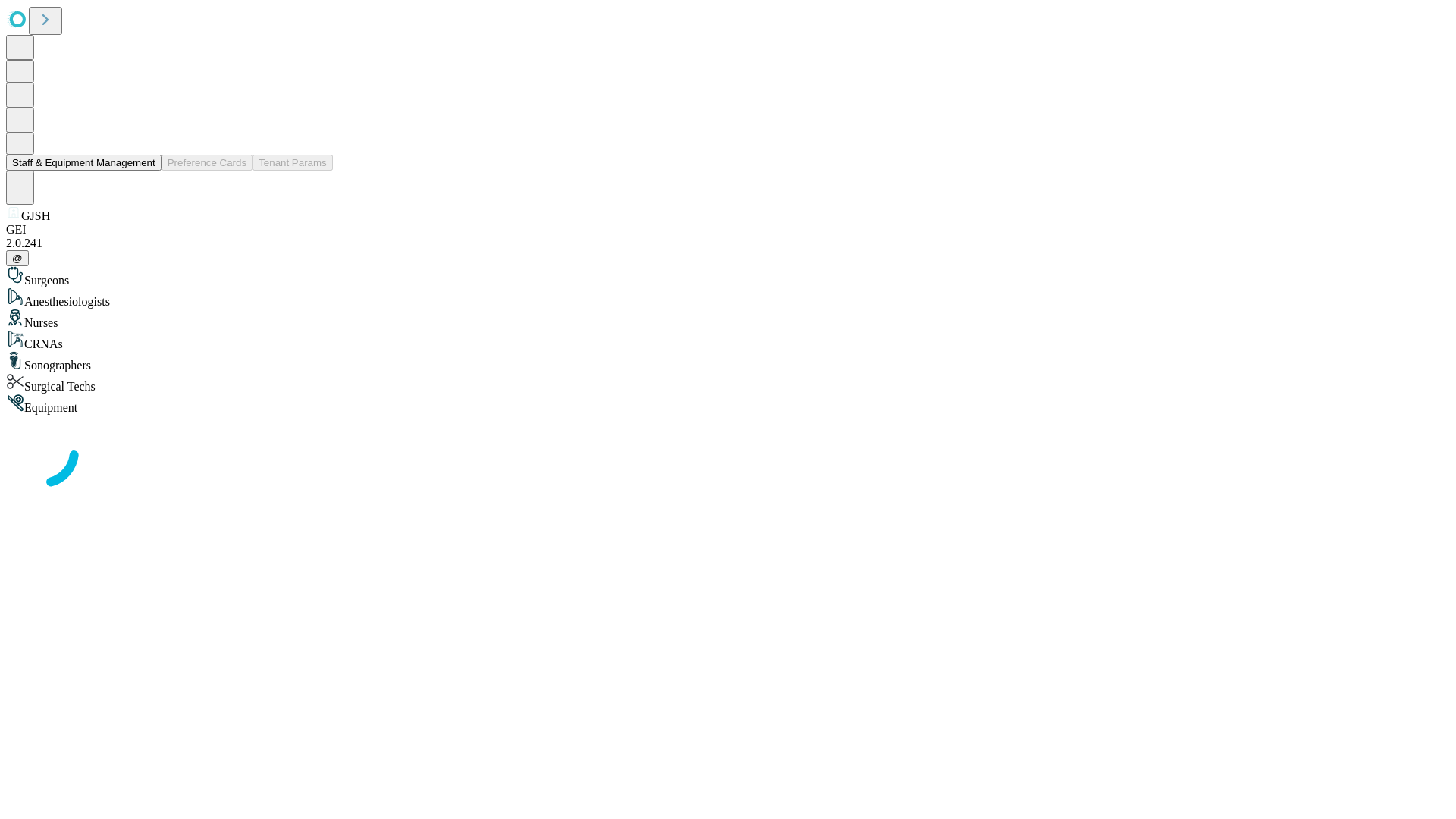 The width and height of the screenshot is (1456, 819). Describe the element at coordinates (728, 383) in the screenshot. I see `div: Surgical Techs` at that location.